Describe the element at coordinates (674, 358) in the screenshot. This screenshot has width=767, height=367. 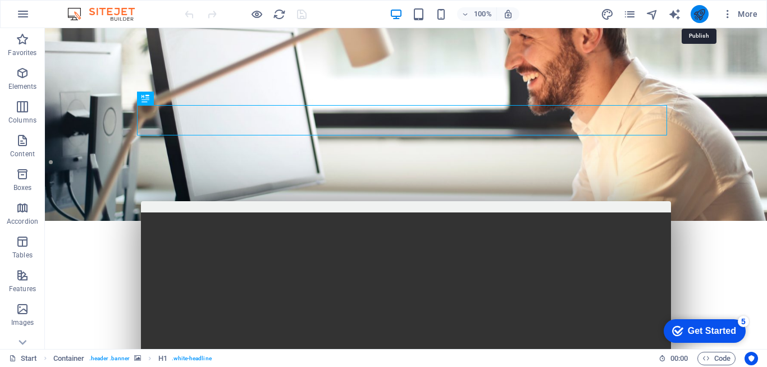
I see `h6: Session time` at that location.